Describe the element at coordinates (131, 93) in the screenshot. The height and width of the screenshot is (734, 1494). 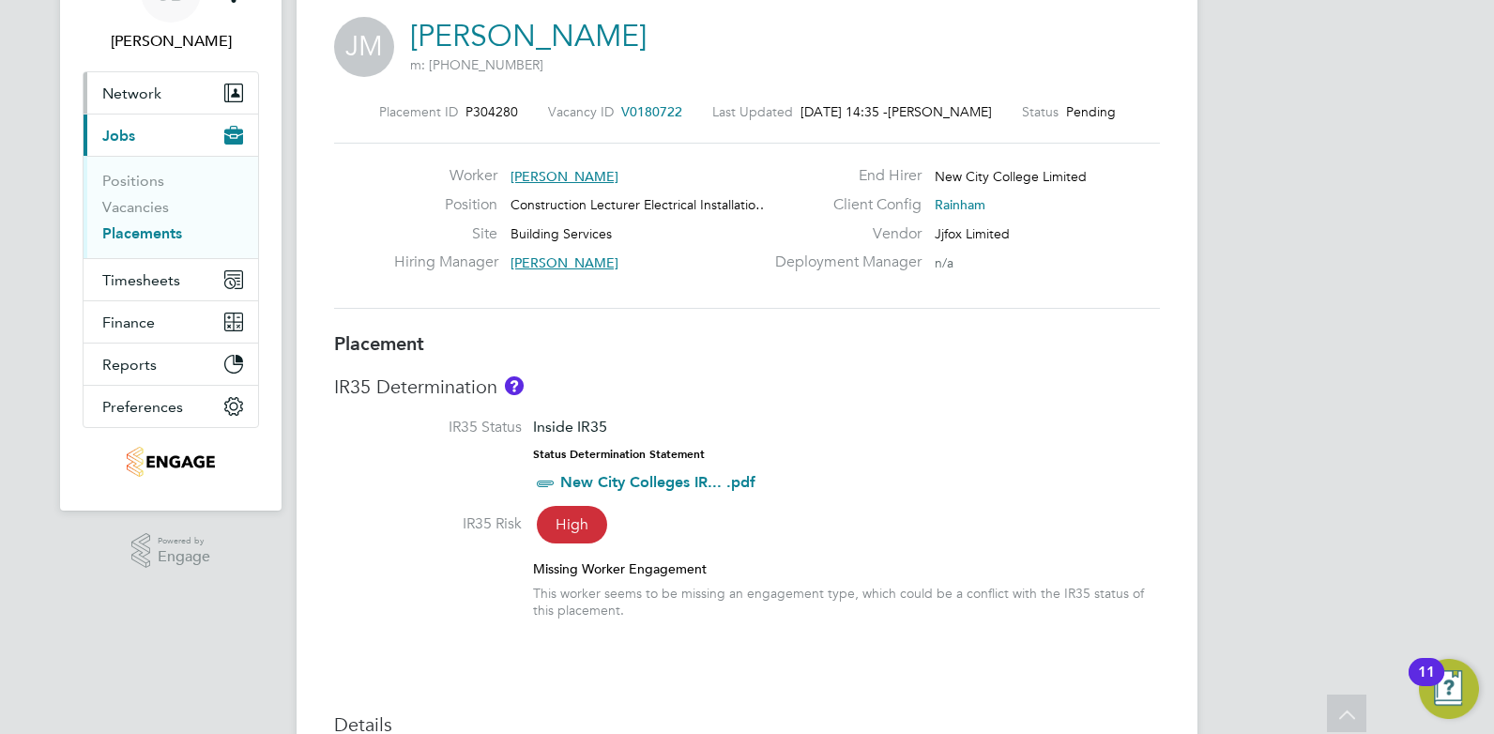
I see `span: Network` at that location.